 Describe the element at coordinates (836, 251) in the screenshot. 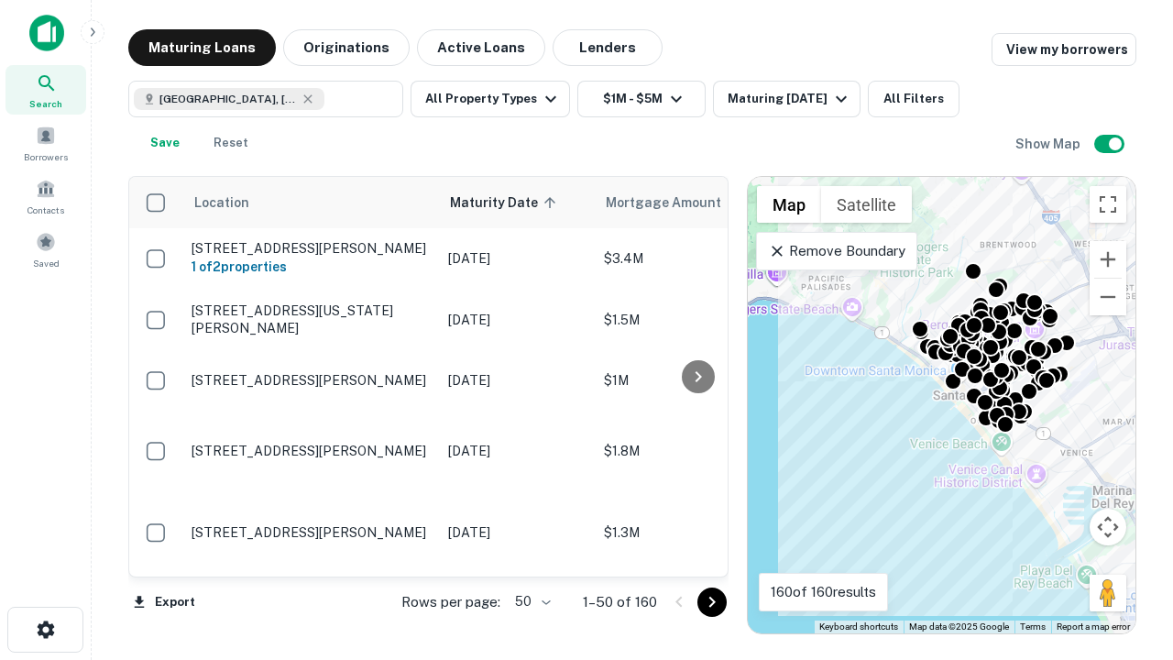

I see `p: Remove Boundary` at that location.